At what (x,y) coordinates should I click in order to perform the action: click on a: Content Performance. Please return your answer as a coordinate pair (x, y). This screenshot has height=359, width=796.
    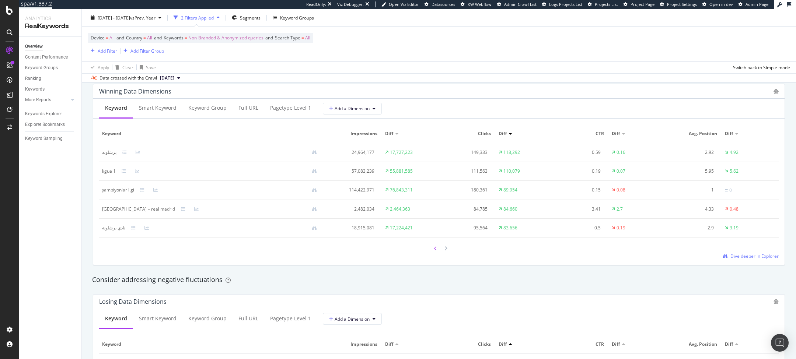
    Looking at the image, I should click on (50, 57).